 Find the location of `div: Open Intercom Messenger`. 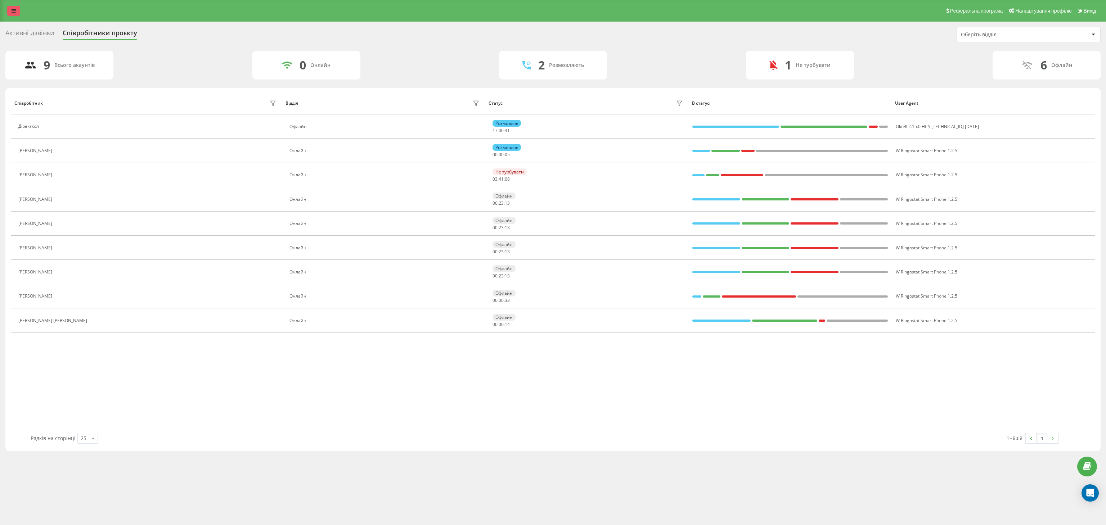

div: Open Intercom Messenger is located at coordinates (1091, 493).